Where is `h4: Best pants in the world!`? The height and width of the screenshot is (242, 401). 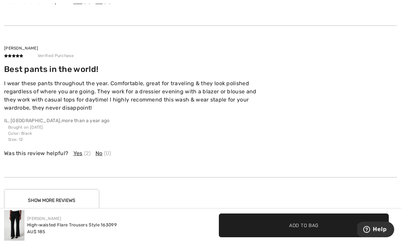
h4: Best pants in the world! is located at coordinates (135, 69).